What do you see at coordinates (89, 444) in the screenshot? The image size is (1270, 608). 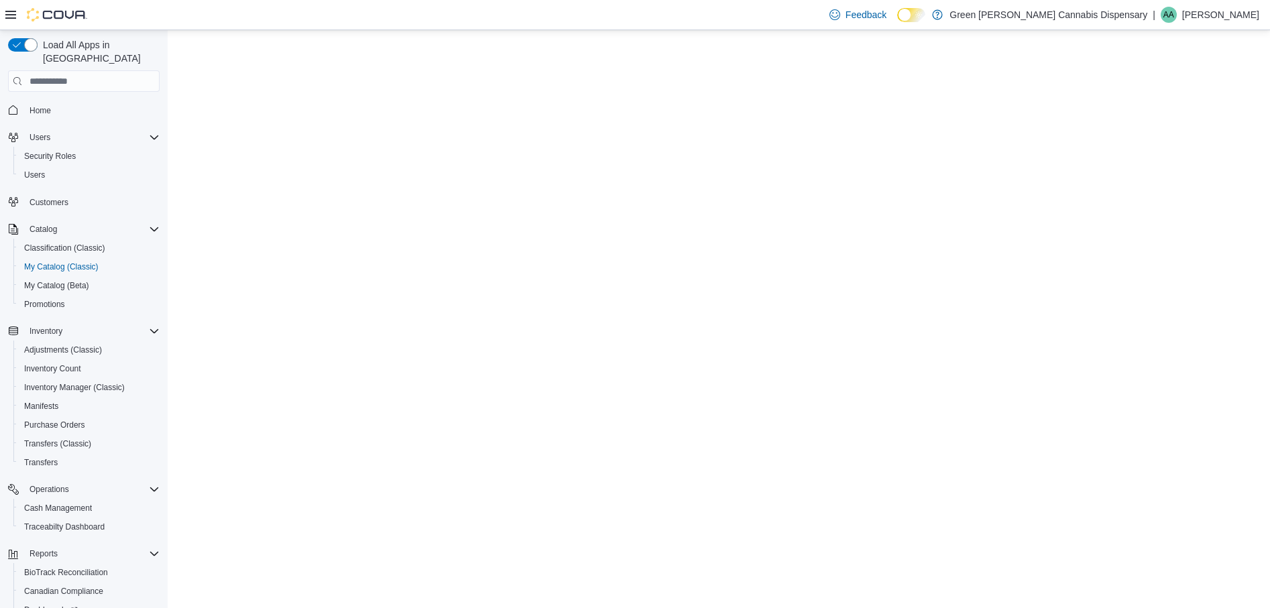 I see `button: Transfers (Classic)` at bounding box center [89, 444].